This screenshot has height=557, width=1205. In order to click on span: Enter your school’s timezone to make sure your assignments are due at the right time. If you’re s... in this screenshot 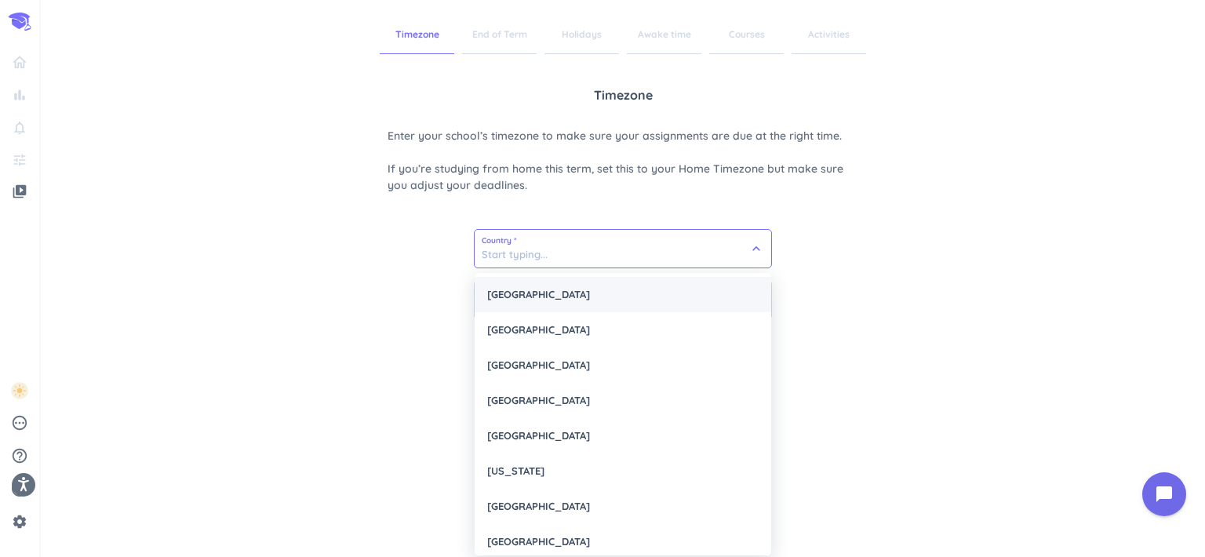, I will do `click(623, 161)`.